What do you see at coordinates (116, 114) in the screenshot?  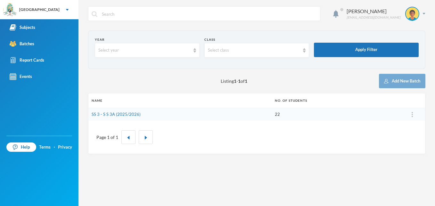 I see `a: SS 3 - S S 3A (2025/2026)` at bounding box center [116, 114].